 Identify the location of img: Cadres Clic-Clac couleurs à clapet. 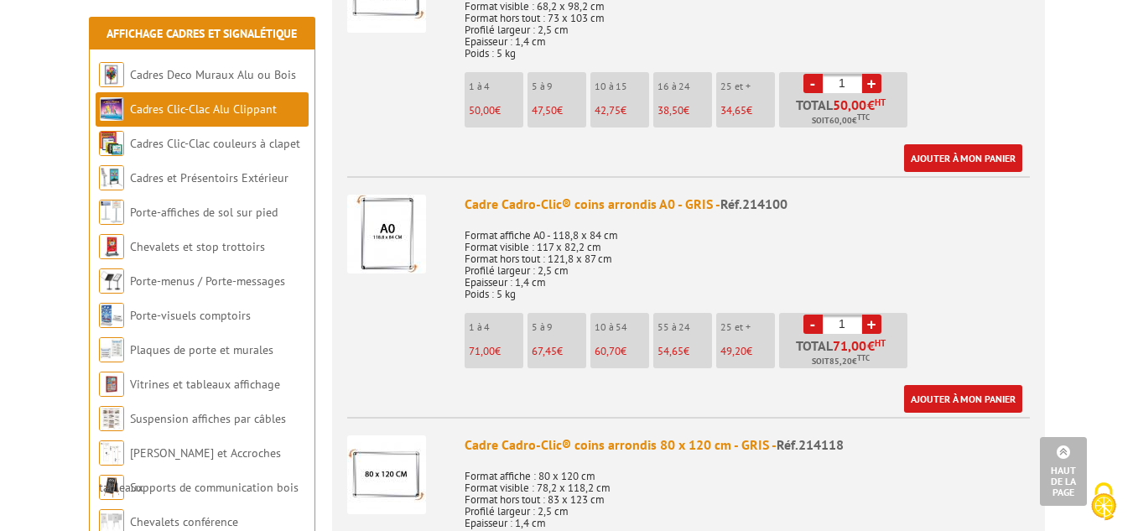
(112, 143).